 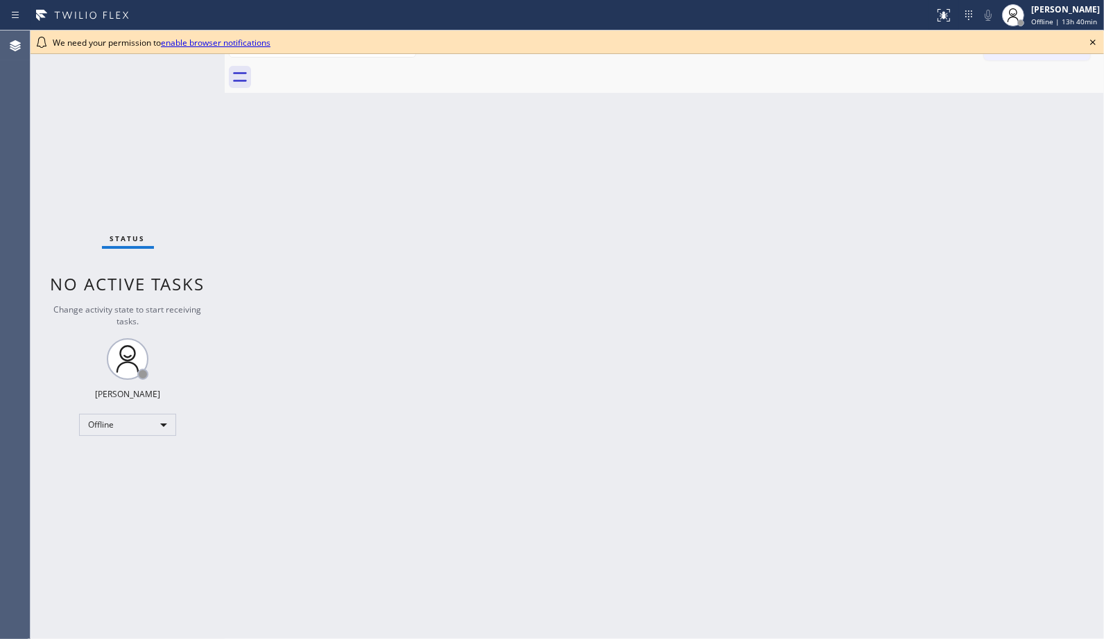 I want to click on span: No active tasks, so click(x=128, y=284).